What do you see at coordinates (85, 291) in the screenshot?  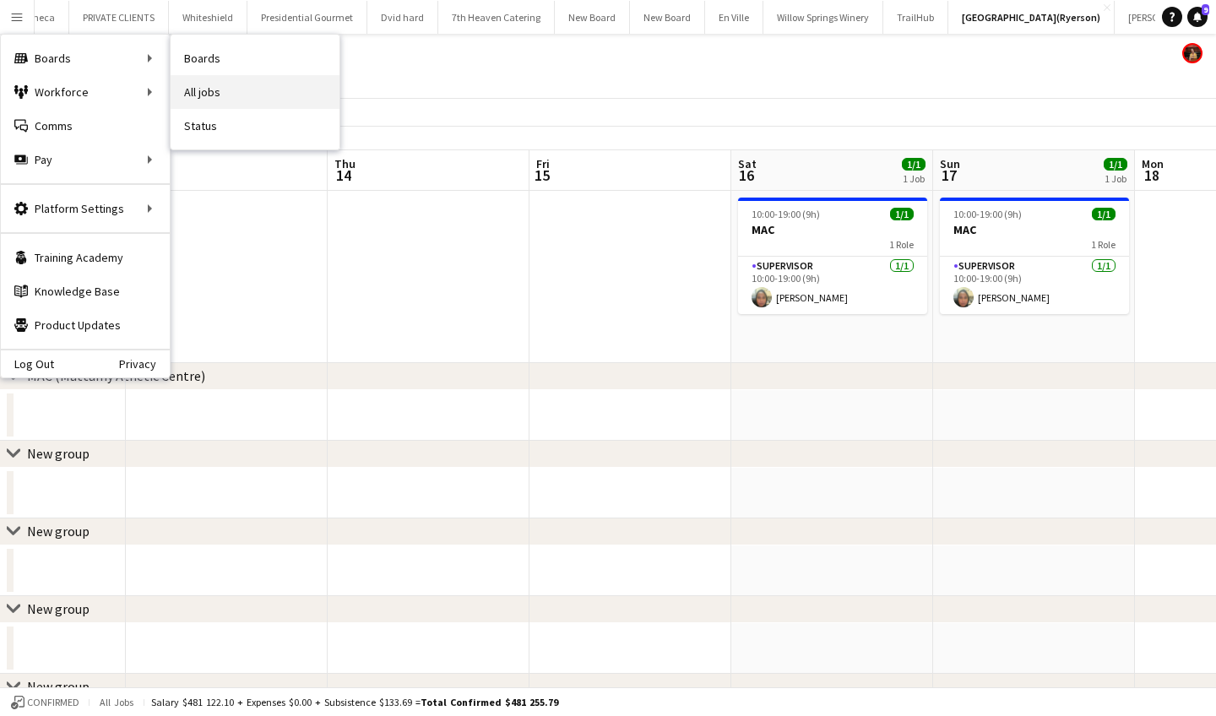 I see `a: Knowledge Base` at bounding box center [85, 291].